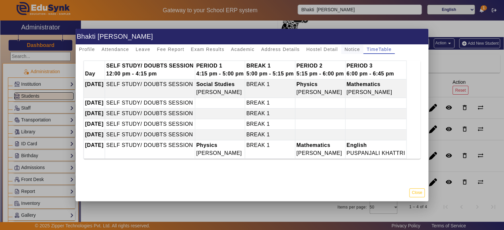 The width and height of the screenshot is (504, 230). I want to click on span: Hostel Detail, so click(322, 49).